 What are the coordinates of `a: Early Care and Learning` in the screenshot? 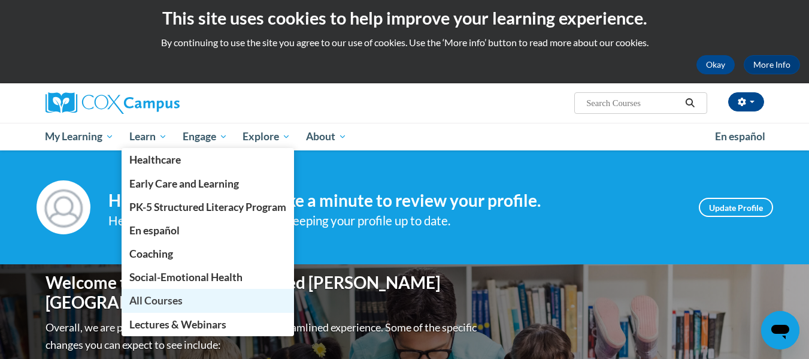 It's located at (208, 183).